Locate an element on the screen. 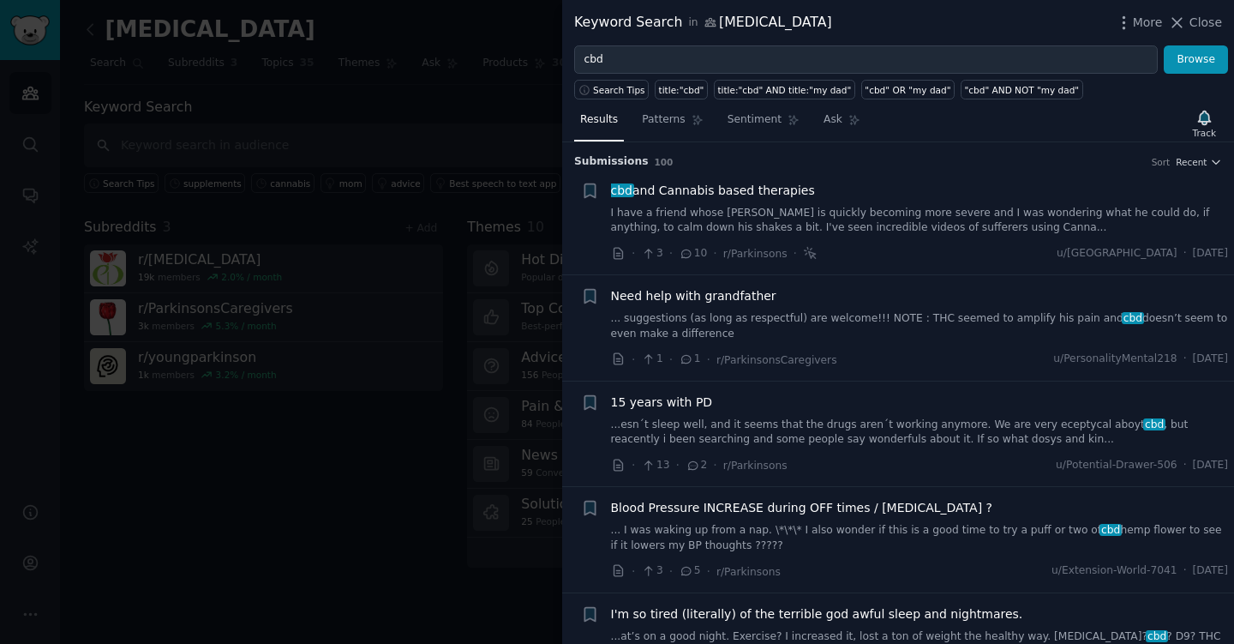 This screenshot has height=644, width=1234. span: 15 years with PD is located at coordinates (662, 402).